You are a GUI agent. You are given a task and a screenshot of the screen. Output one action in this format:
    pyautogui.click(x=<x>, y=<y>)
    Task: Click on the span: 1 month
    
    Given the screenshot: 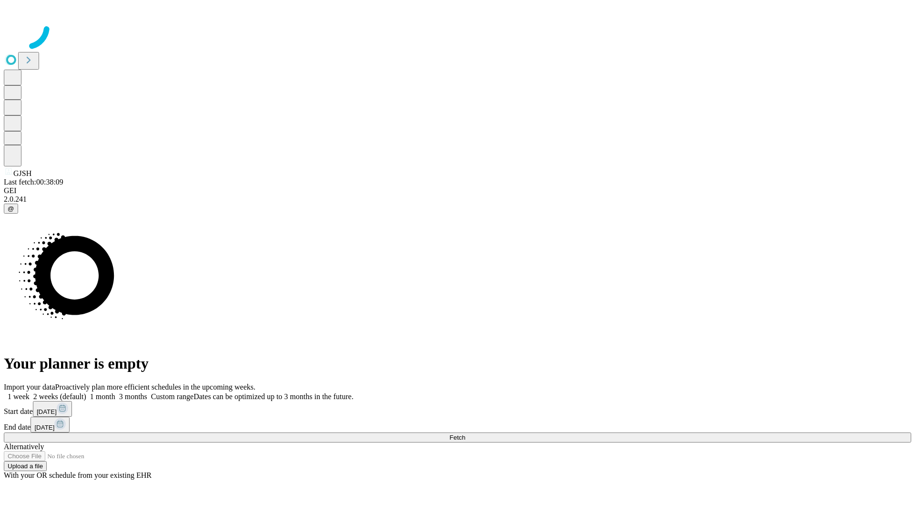 What is the action you would take?
    pyautogui.click(x=102, y=396)
    